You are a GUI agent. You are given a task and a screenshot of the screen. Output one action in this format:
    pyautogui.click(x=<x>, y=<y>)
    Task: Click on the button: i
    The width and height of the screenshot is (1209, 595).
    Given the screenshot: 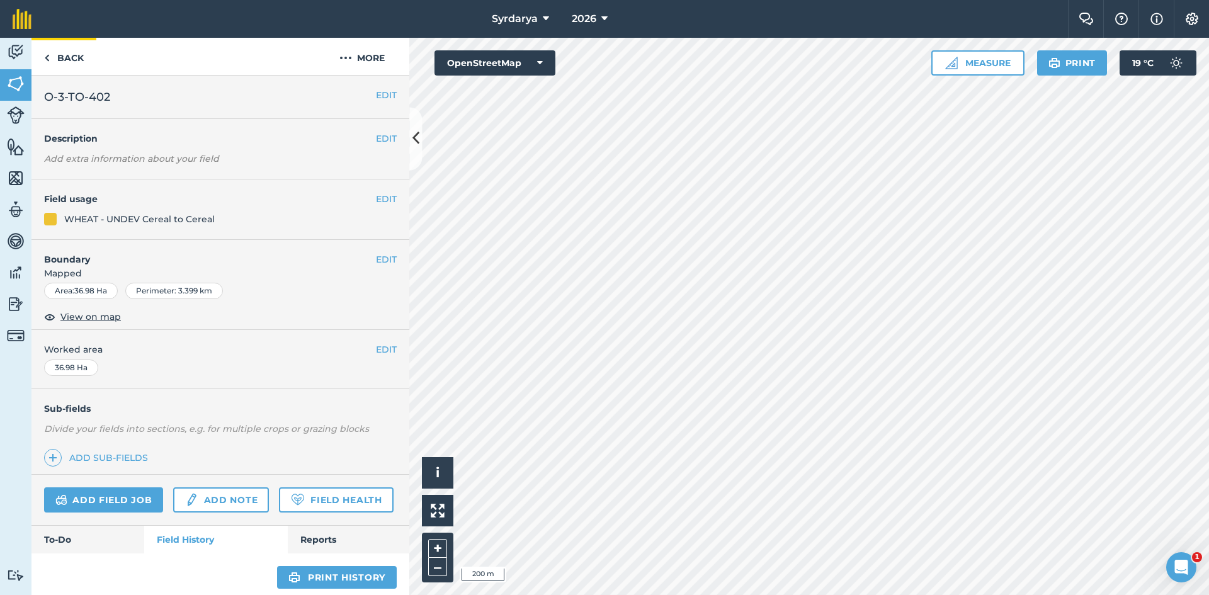 What is the action you would take?
    pyautogui.click(x=438, y=473)
    